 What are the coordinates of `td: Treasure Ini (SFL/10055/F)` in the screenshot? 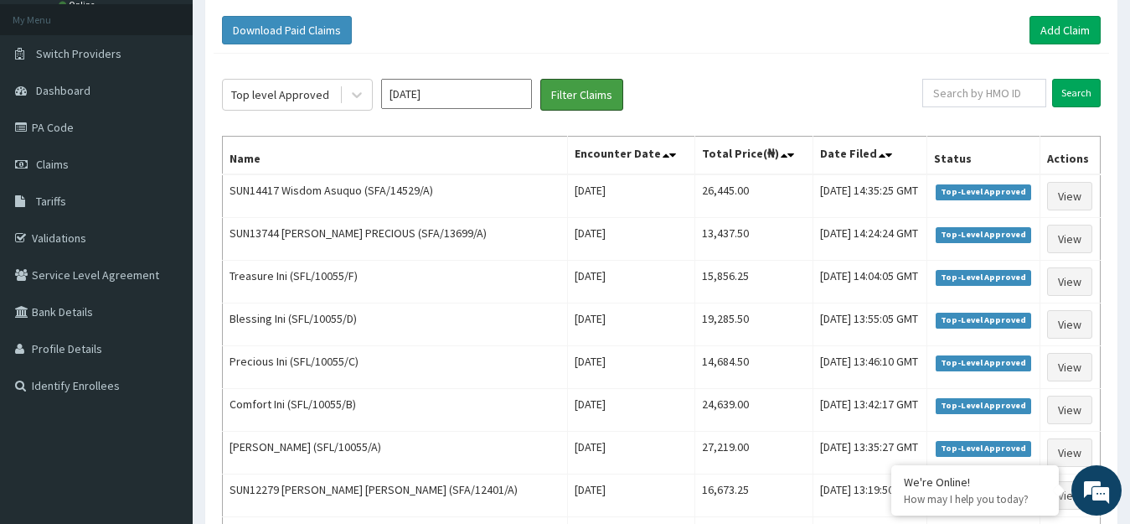 It's located at (395, 281).